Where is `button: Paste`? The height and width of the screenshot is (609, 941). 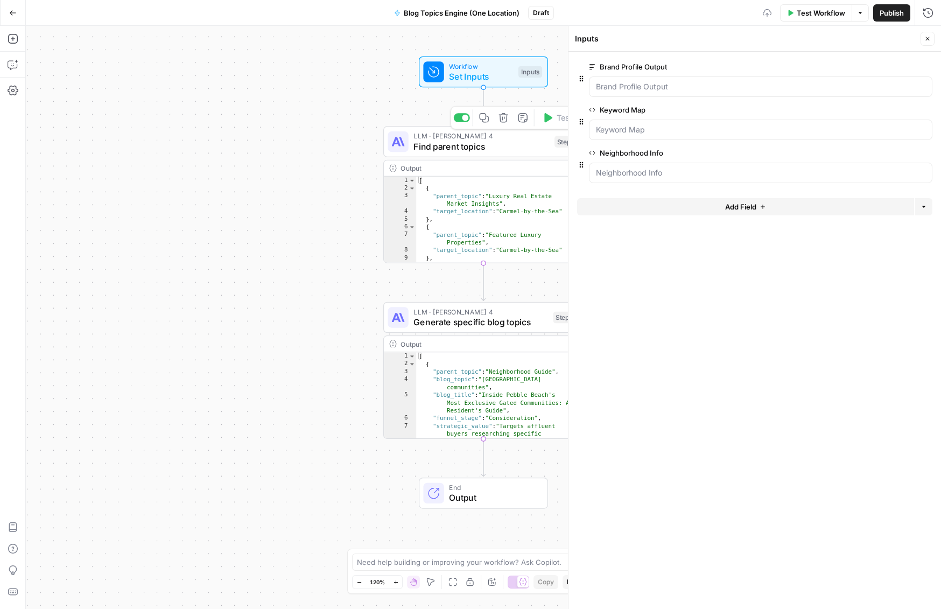
button: Paste is located at coordinates (576, 582).